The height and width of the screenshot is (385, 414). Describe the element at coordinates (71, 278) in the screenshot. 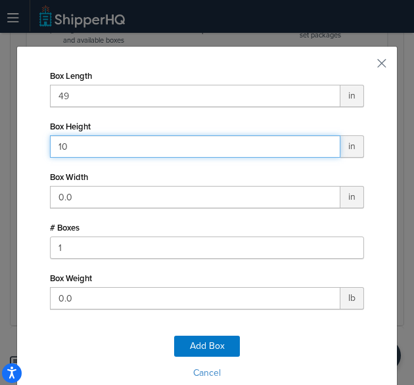

I see `label: Box Weight` at that location.